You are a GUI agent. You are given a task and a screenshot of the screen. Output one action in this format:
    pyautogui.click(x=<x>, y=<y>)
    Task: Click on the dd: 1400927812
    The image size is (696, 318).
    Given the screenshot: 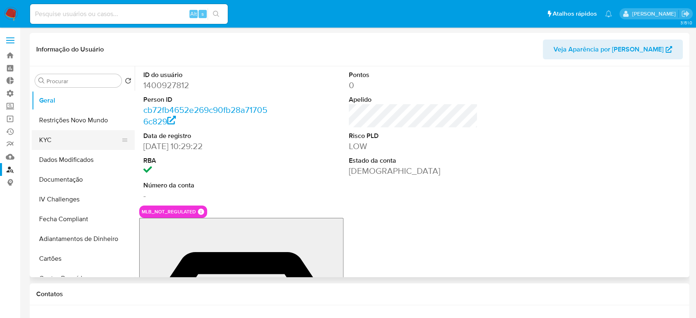 What is the action you would take?
    pyautogui.click(x=207, y=85)
    